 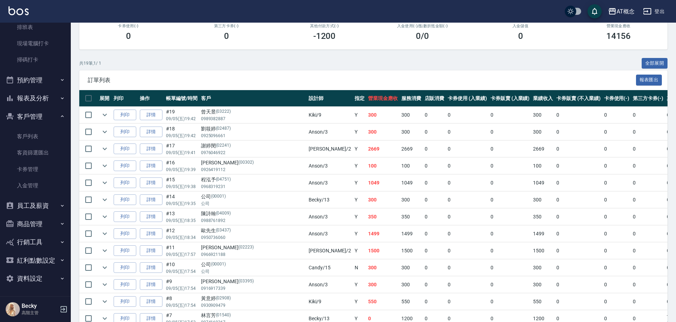 What do you see at coordinates (181, 255) in the screenshot?
I see `p: 09/05 (五) 17:57` at bounding box center [181, 255].